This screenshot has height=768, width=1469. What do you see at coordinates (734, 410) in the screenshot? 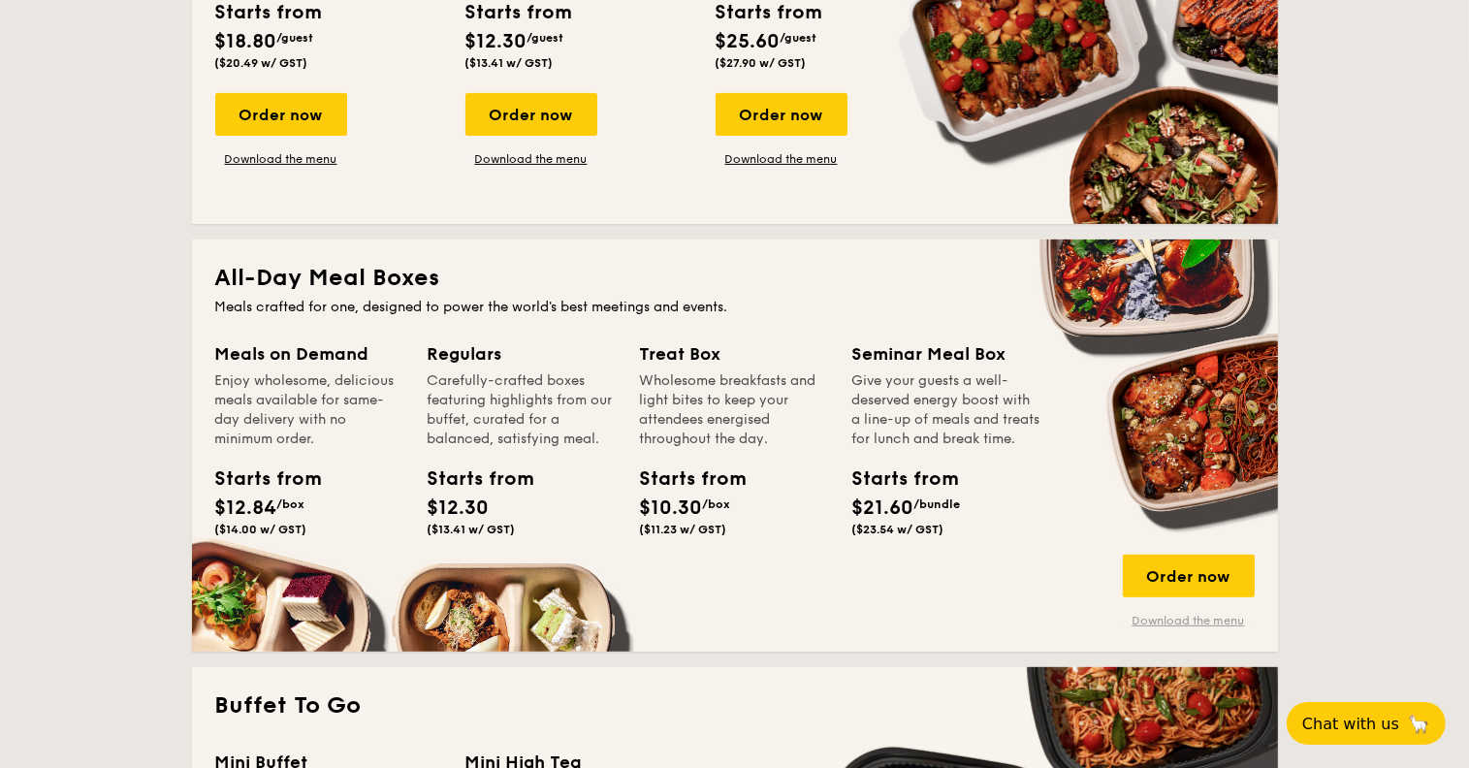
I see `div: Wholesome breakfasts and light bites to keep your attendees energised throughout the day.` at bounding box center [734, 410].